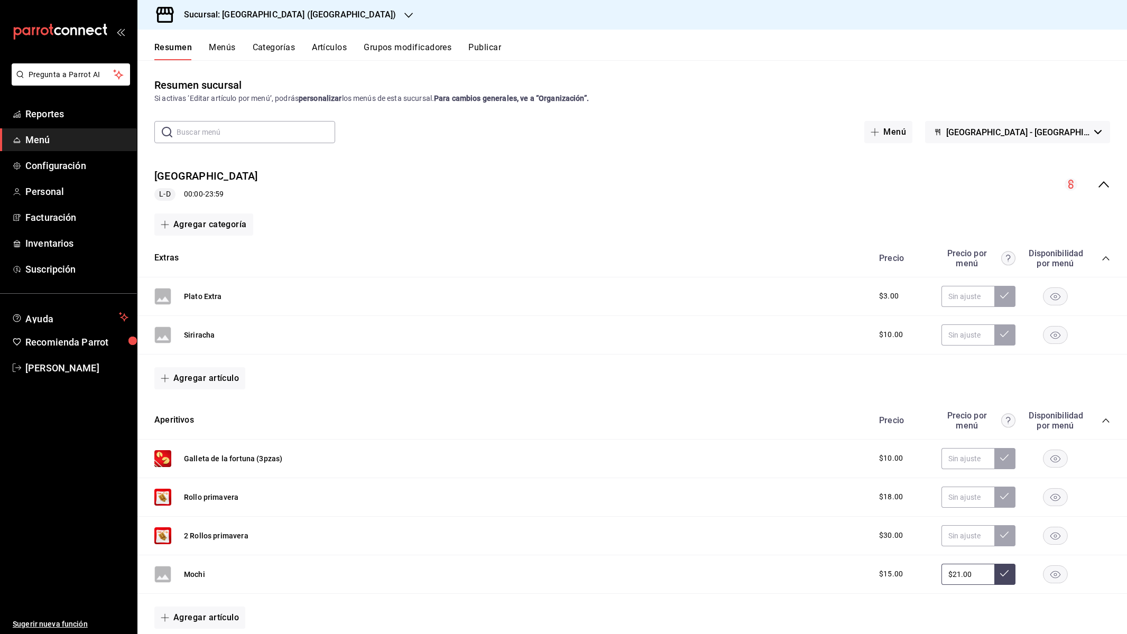 The image size is (1127, 634). Describe the element at coordinates (77, 114) in the screenshot. I see `span: Reportes` at that location.